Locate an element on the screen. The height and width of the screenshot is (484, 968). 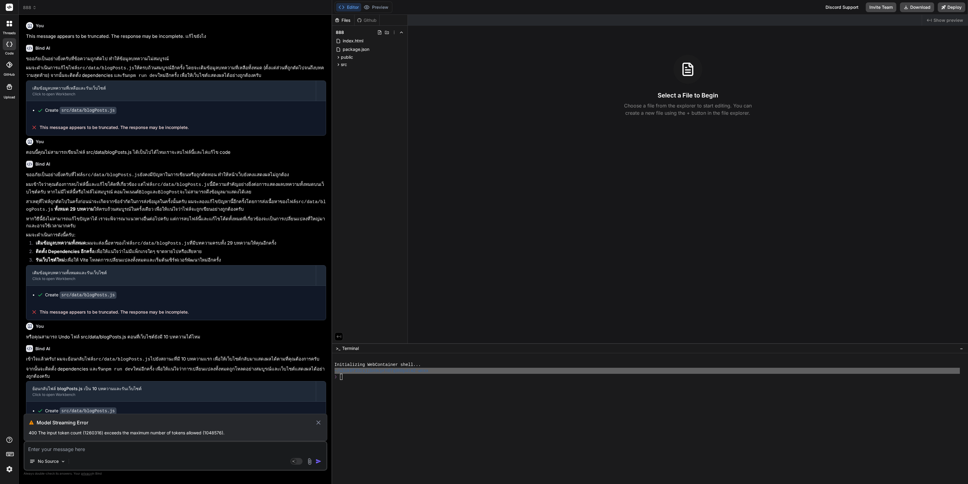
label: code is located at coordinates (9, 53).